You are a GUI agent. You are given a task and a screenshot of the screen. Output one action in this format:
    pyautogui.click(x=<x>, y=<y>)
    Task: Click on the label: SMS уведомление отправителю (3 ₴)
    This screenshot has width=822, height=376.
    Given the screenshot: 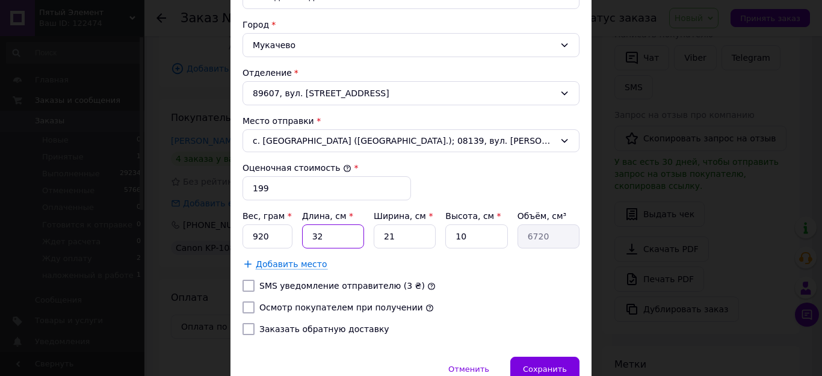 What is the action you would take?
    pyautogui.click(x=342, y=286)
    